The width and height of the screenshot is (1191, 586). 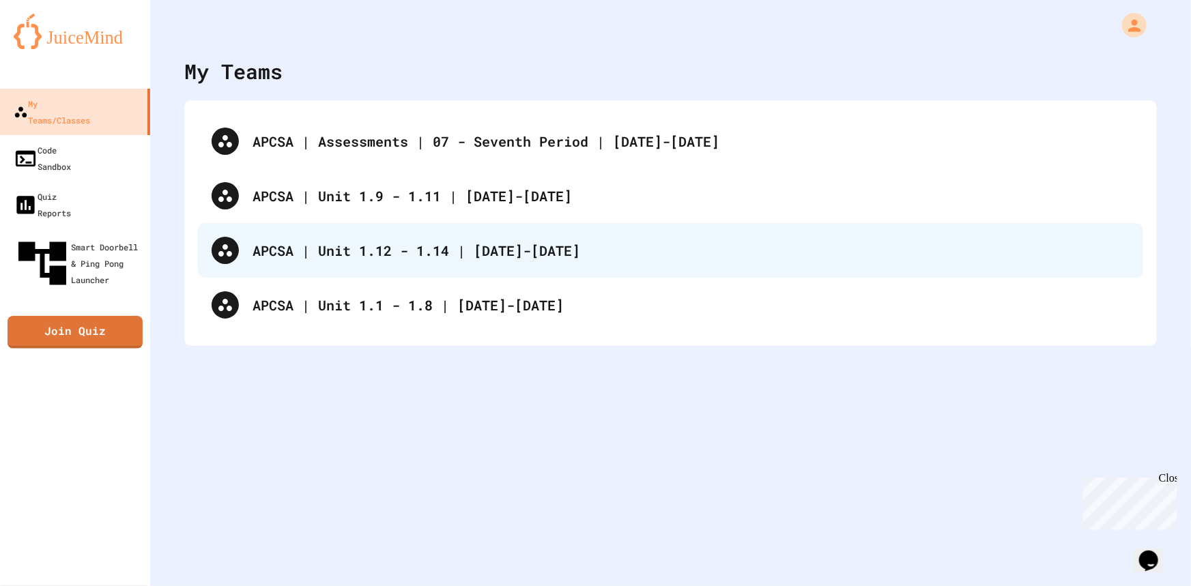 What do you see at coordinates (52, 112) in the screenshot?
I see `div: My Teams/Classes` at bounding box center [52, 112].